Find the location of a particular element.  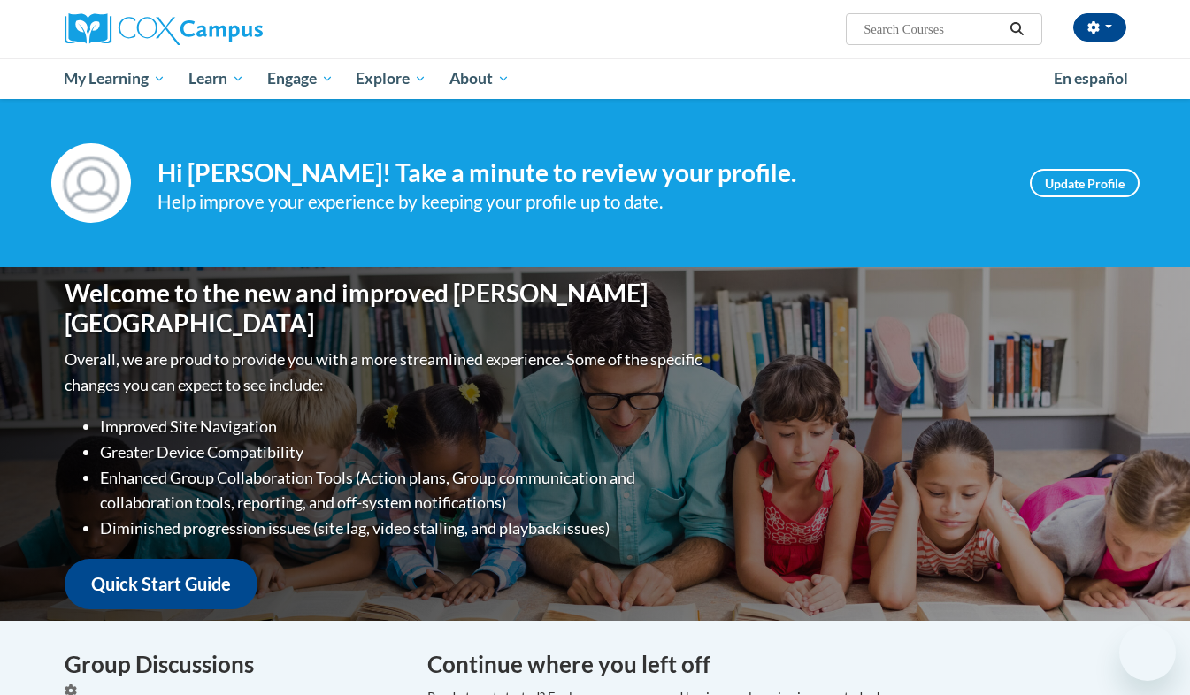

img: Profile Image is located at coordinates (91, 183).